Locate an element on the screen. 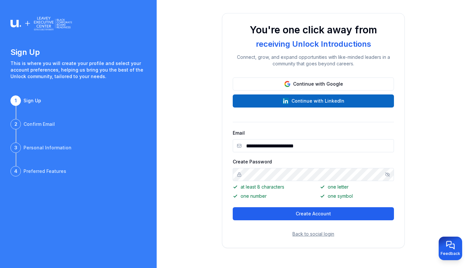 The image size is (470, 268). p: one symbol is located at coordinates (357, 196).